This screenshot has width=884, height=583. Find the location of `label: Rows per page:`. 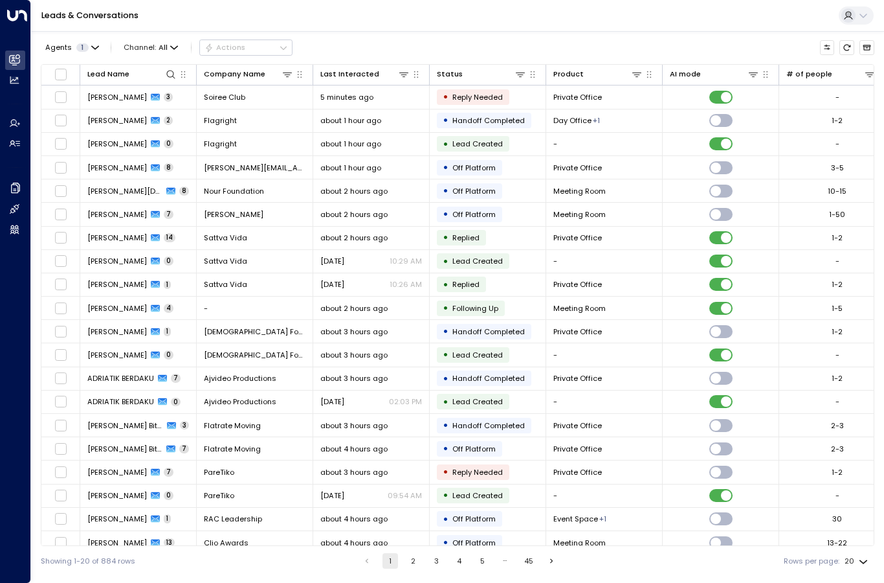

label: Rows per page: is located at coordinates (812, 561).